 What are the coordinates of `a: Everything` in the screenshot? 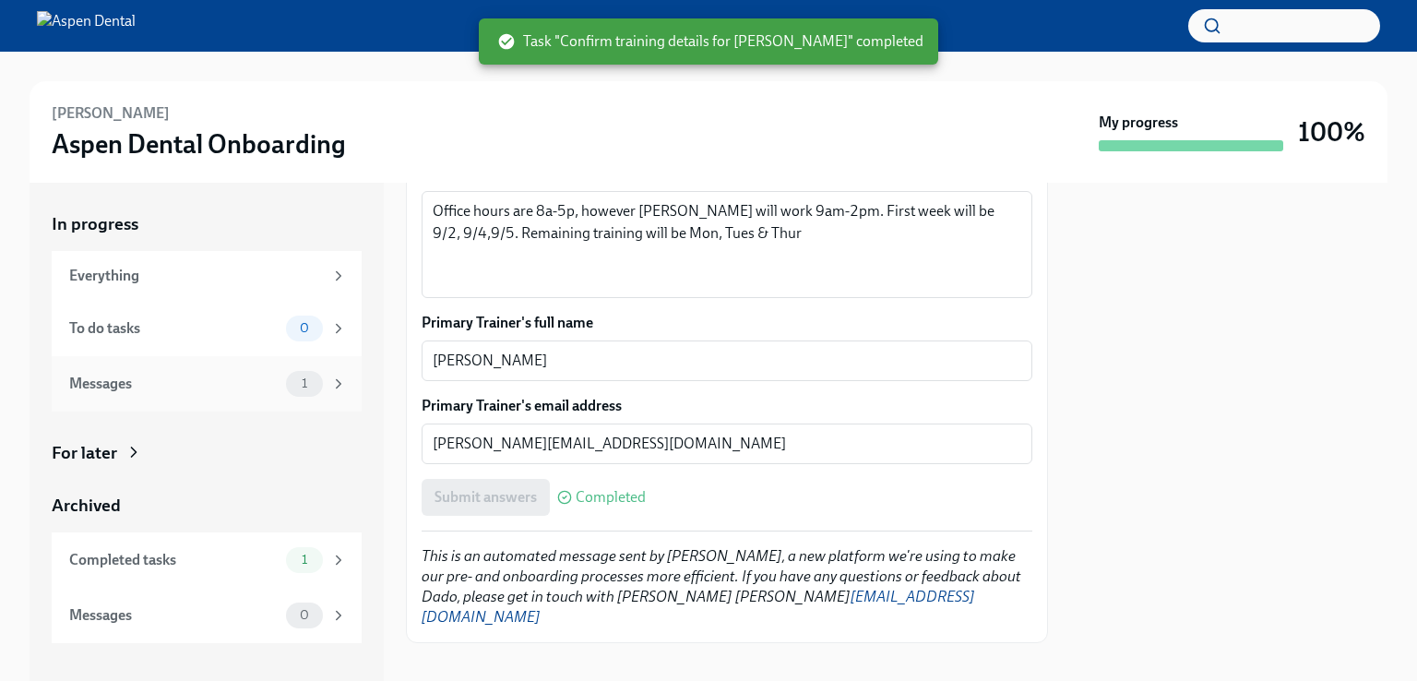 It's located at (207, 276).